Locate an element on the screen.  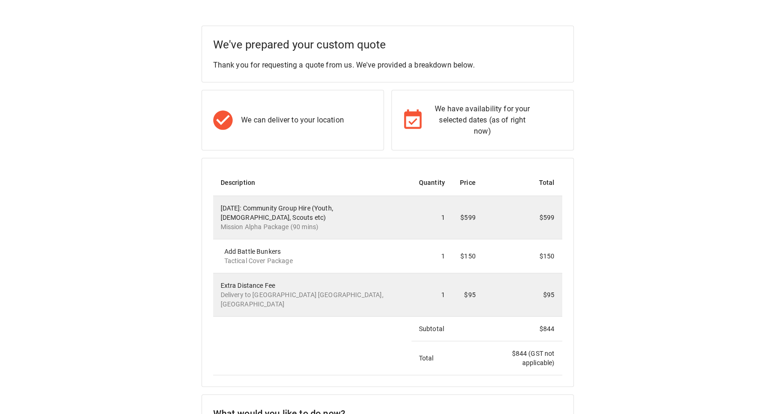
td: Subtotal is located at coordinates (448, 329).